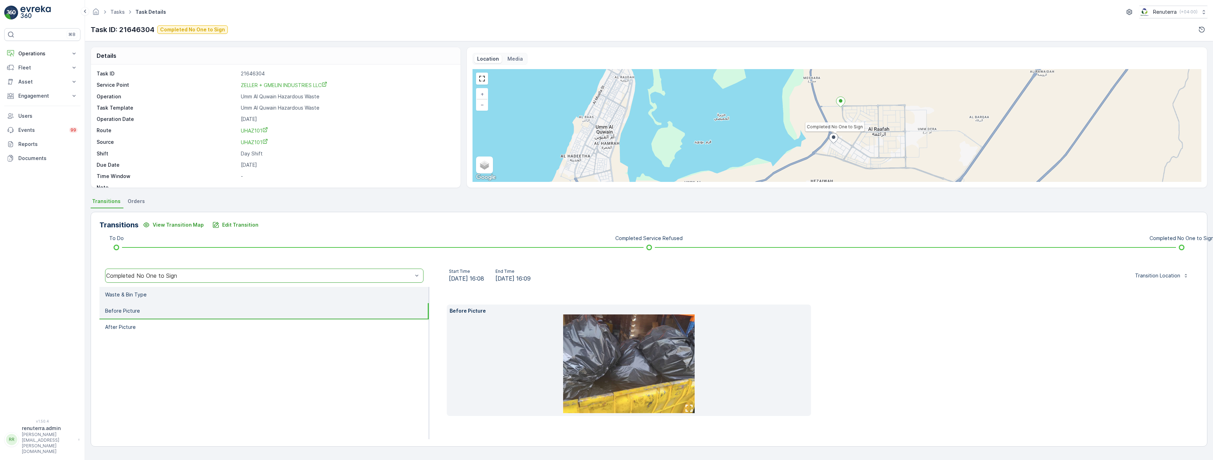  I want to click on a: Zoom In, so click(482, 94).